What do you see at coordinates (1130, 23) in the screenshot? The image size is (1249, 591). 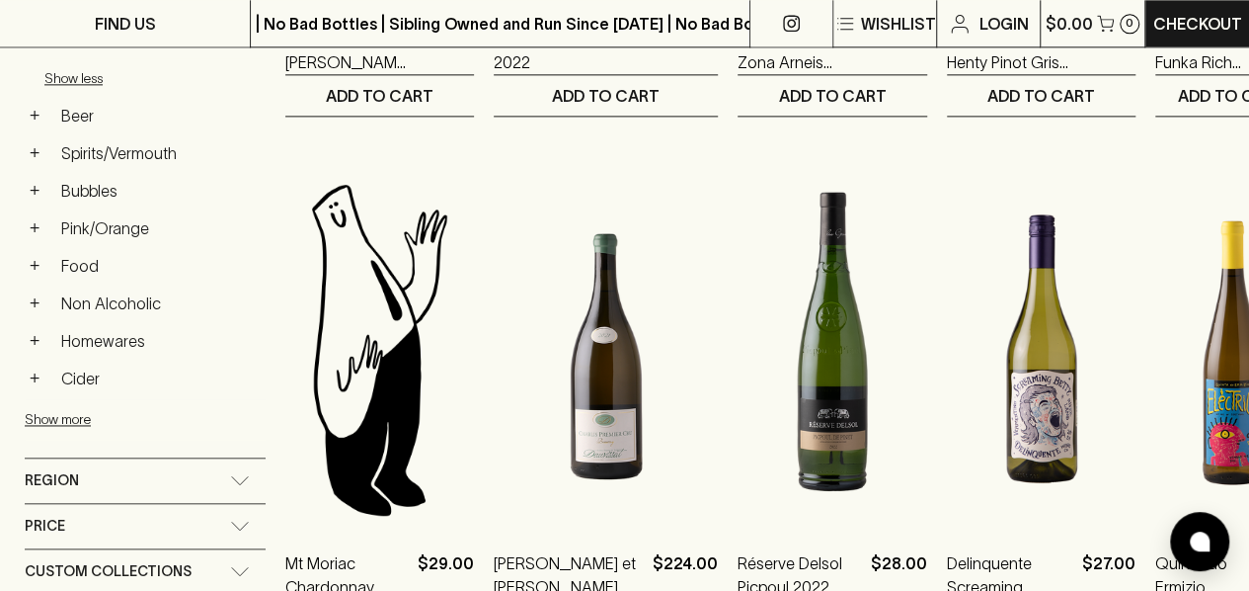 I see `p: 0` at bounding box center [1130, 23].